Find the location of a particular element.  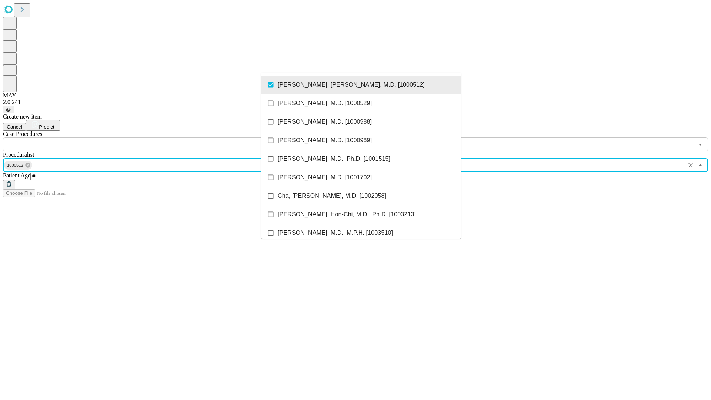

button: Clear is located at coordinates (691, 165).